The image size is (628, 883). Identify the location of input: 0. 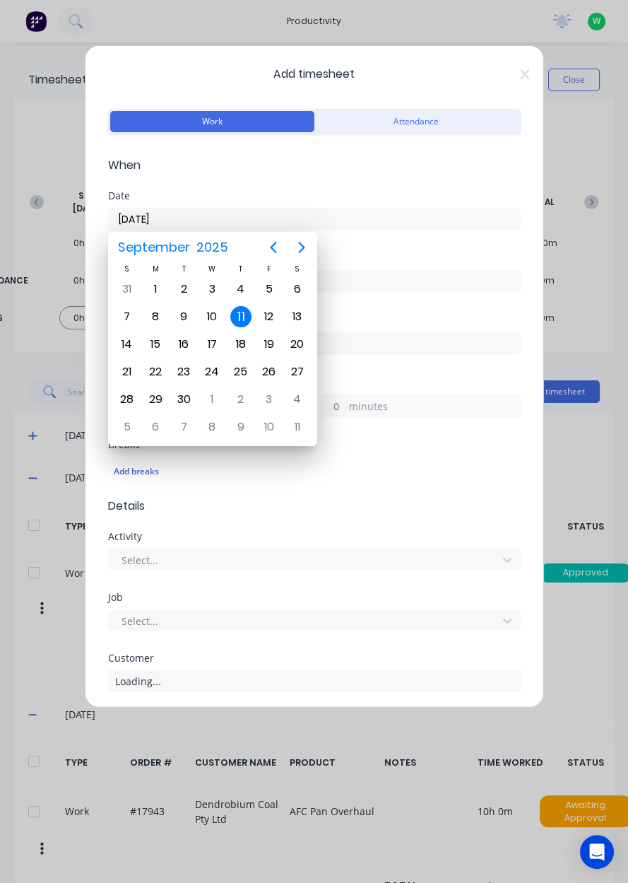
(333, 406).